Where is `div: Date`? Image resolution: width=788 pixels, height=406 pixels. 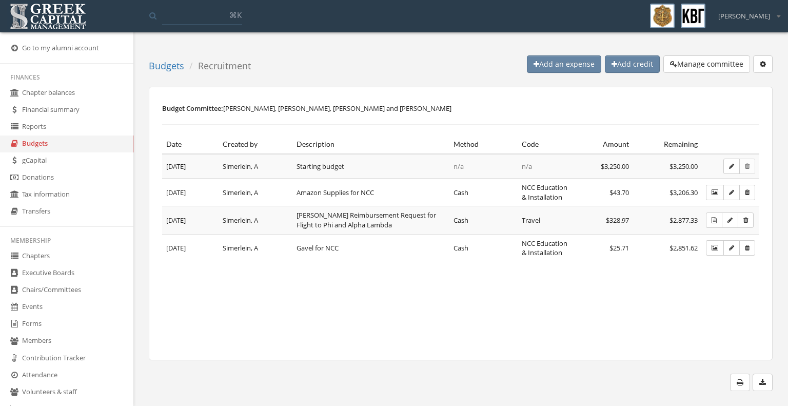 div: Date is located at coordinates (190, 144).